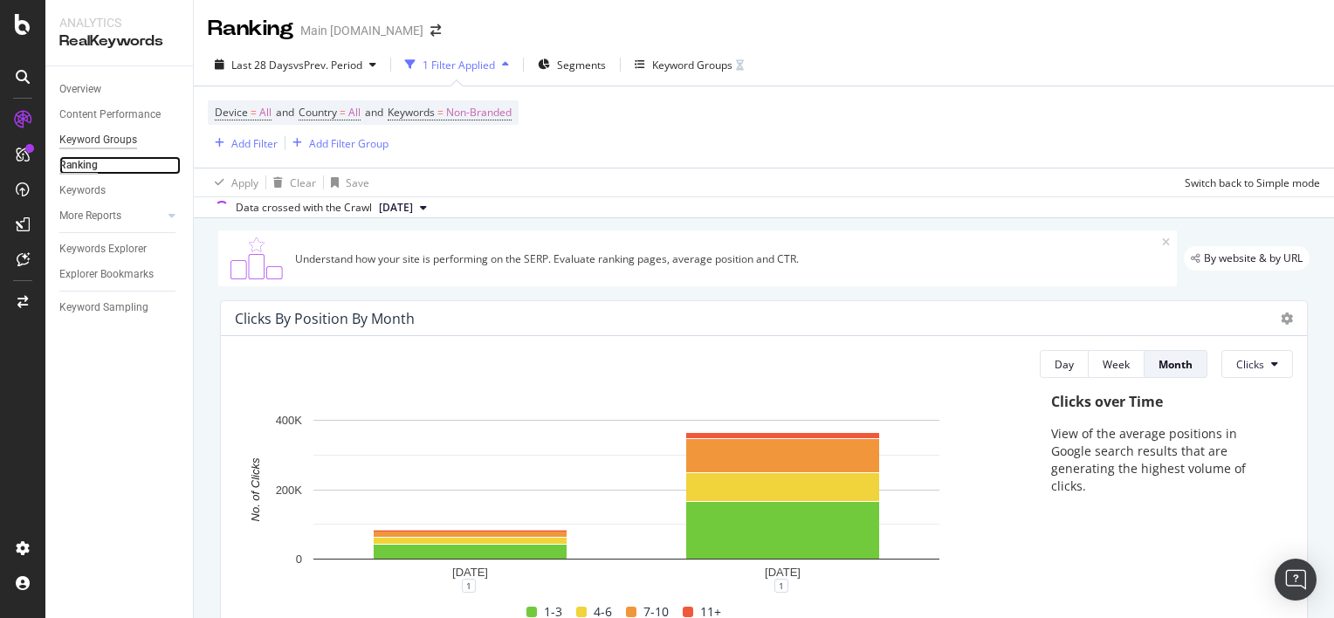 The height and width of the screenshot is (618, 1334). What do you see at coordinates (119, 41) in the screenshot?
I see `div: RealKeywords` at bounding box center [119, 41].